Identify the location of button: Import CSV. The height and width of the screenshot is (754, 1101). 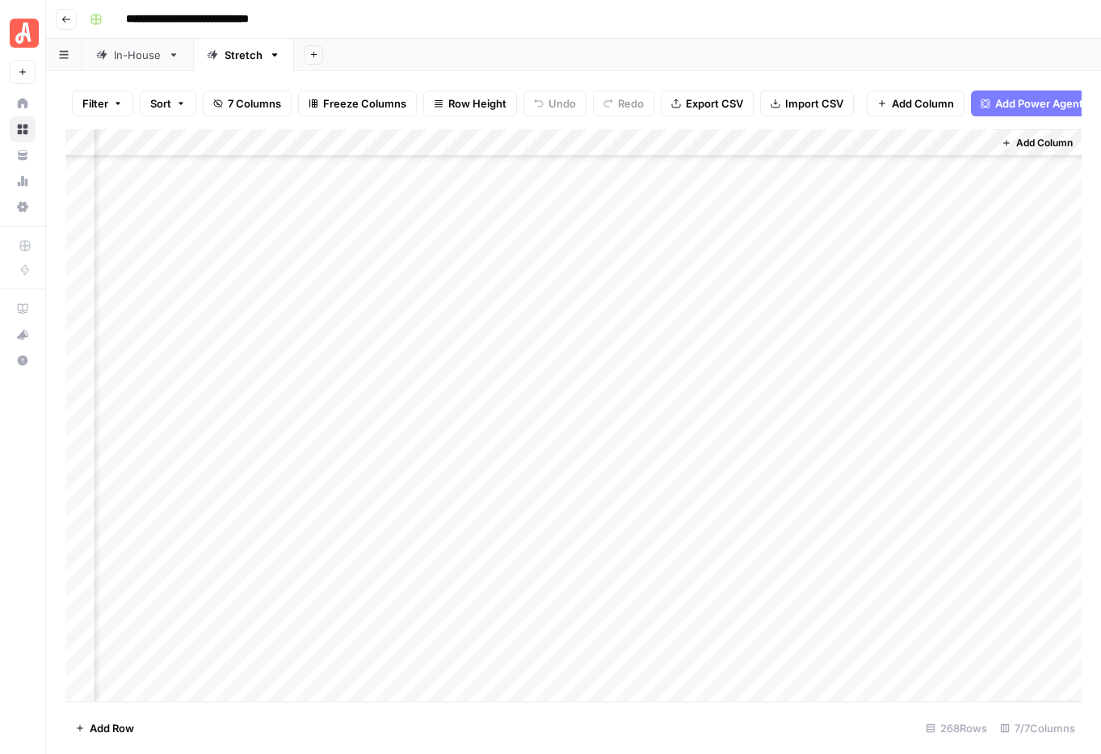
(807, 103).